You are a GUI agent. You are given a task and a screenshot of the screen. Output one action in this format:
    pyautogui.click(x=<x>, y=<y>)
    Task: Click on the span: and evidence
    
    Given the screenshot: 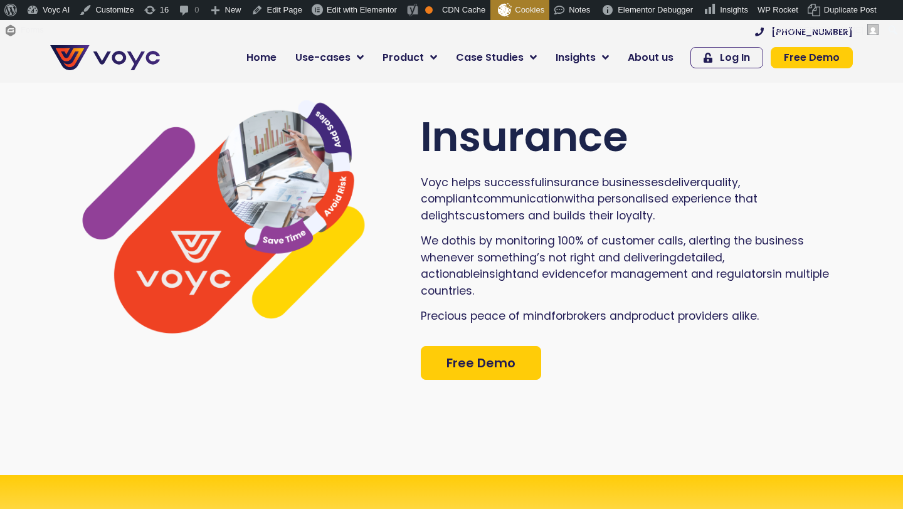 What is the action you would take?
    pyautogui.click(x=554, y=274)
    